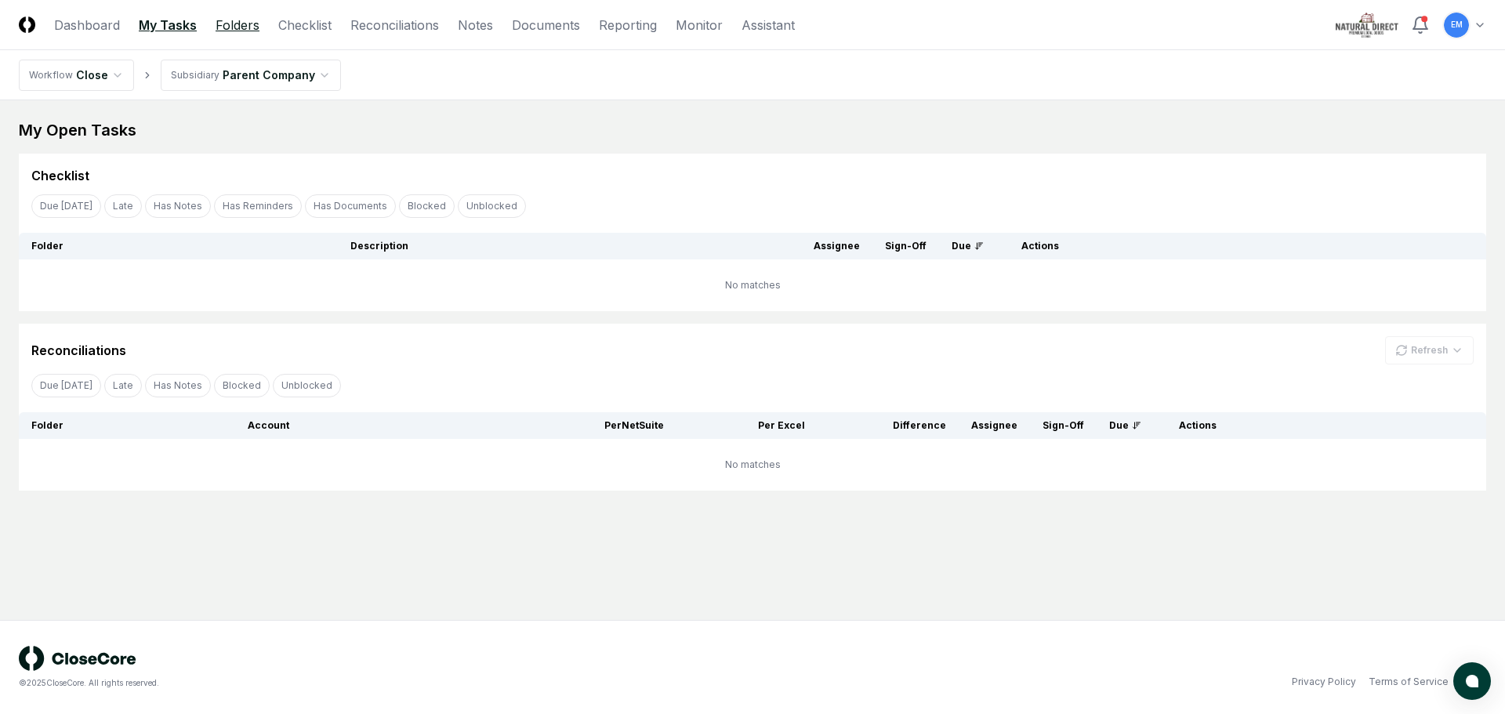  What do you see at coordinates (78, 350) in the screenshot?
I see `div: Reconciliations` at bounding box center [78, 350].